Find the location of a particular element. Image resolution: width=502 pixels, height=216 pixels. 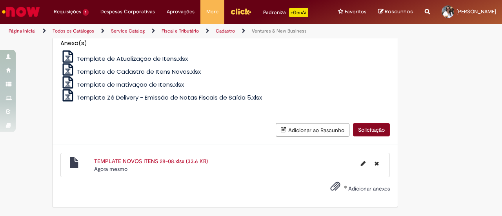

button: Excluir TEMPLATE NOVOS ITENS 28-08.xlsx is located at coordinates (376, 163).